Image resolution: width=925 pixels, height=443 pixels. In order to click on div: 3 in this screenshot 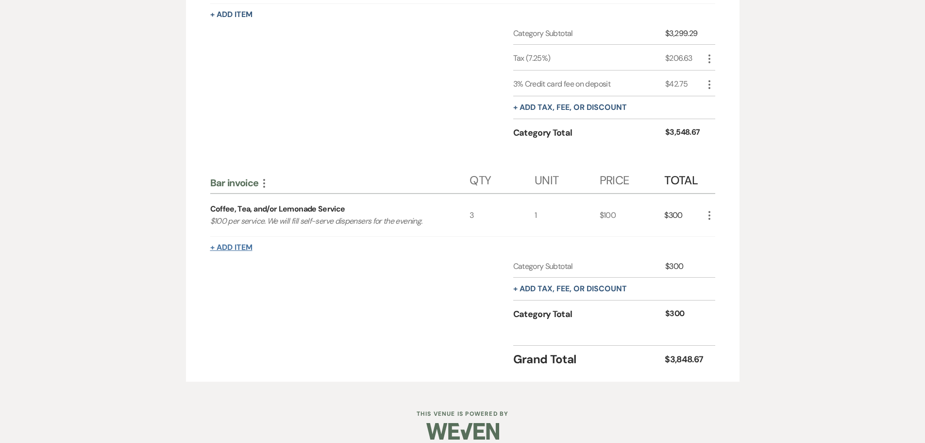, I will do `click(502, 215)`.